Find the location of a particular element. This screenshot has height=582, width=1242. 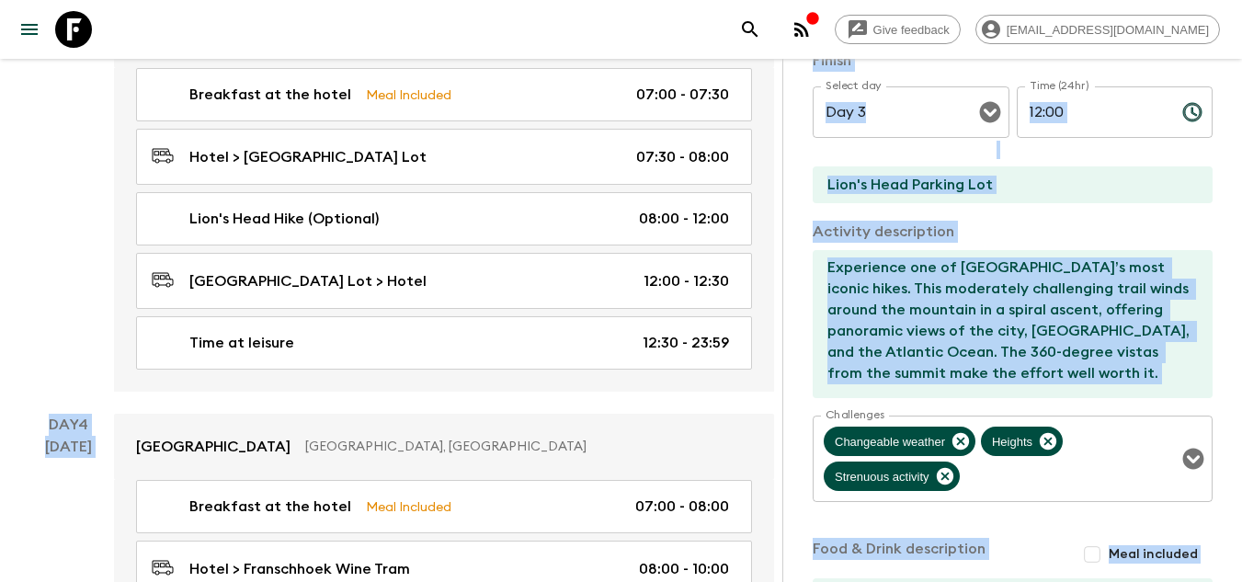

span: Give feedback is located at coordinates (911, 29).